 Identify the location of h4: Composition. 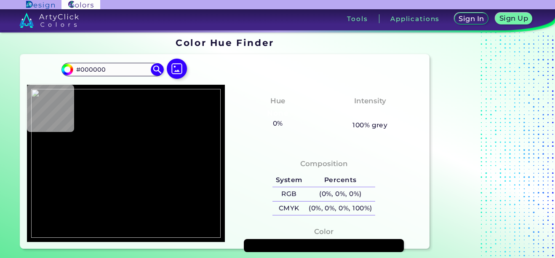
(324, 163).